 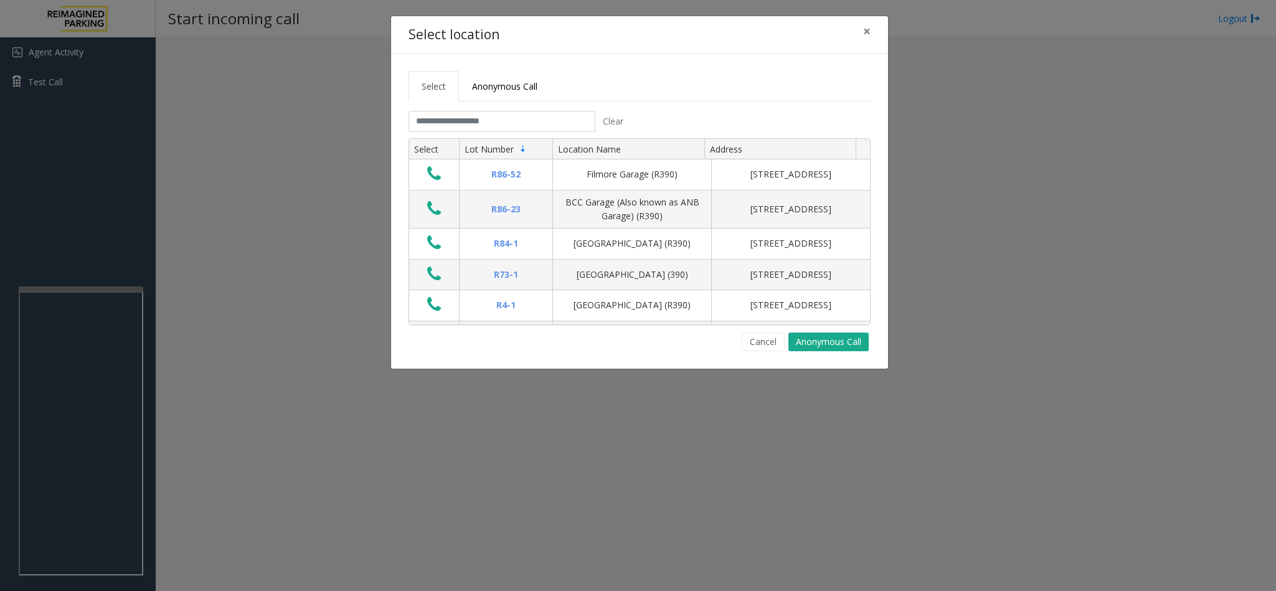 I want to click on div: R86-23, so click(x=506, y=209).